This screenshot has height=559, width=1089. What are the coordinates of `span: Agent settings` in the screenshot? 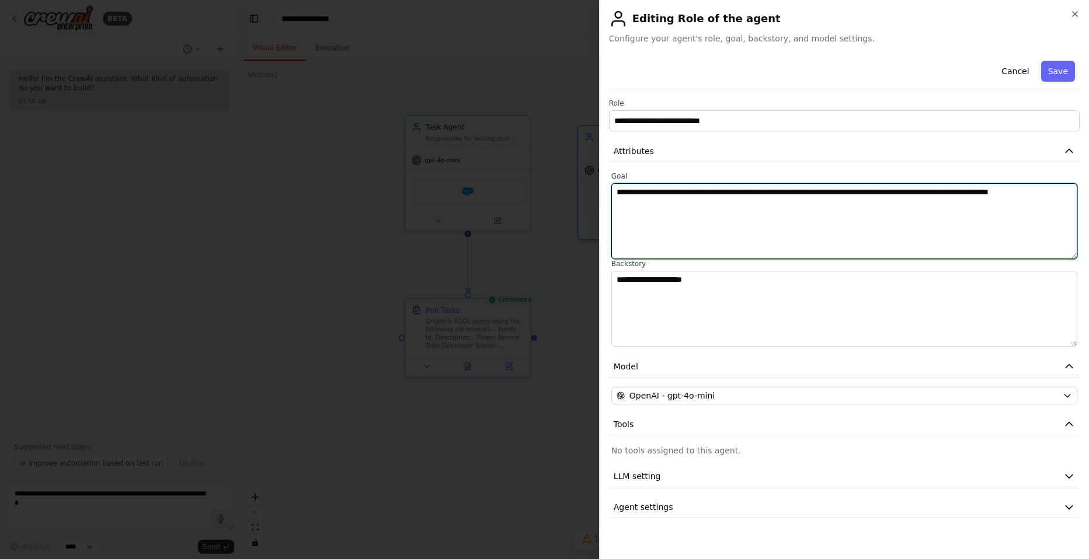 It's located at (643, 507).